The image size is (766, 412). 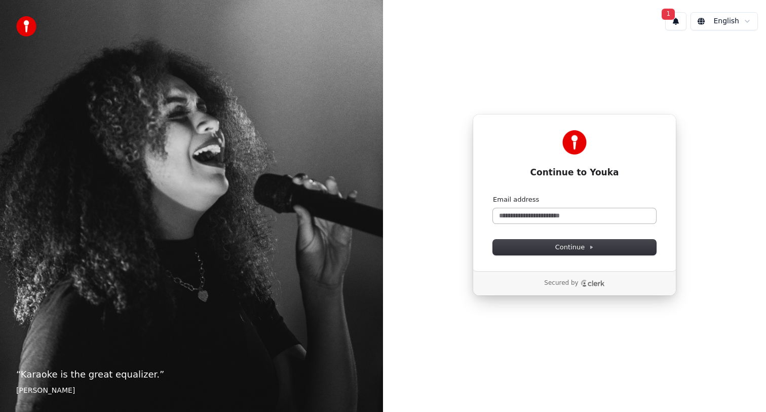 What do you see at coordinates (561, 283) in the screenshot?
I see `p: Secured by` at bounding box center [561, 283].